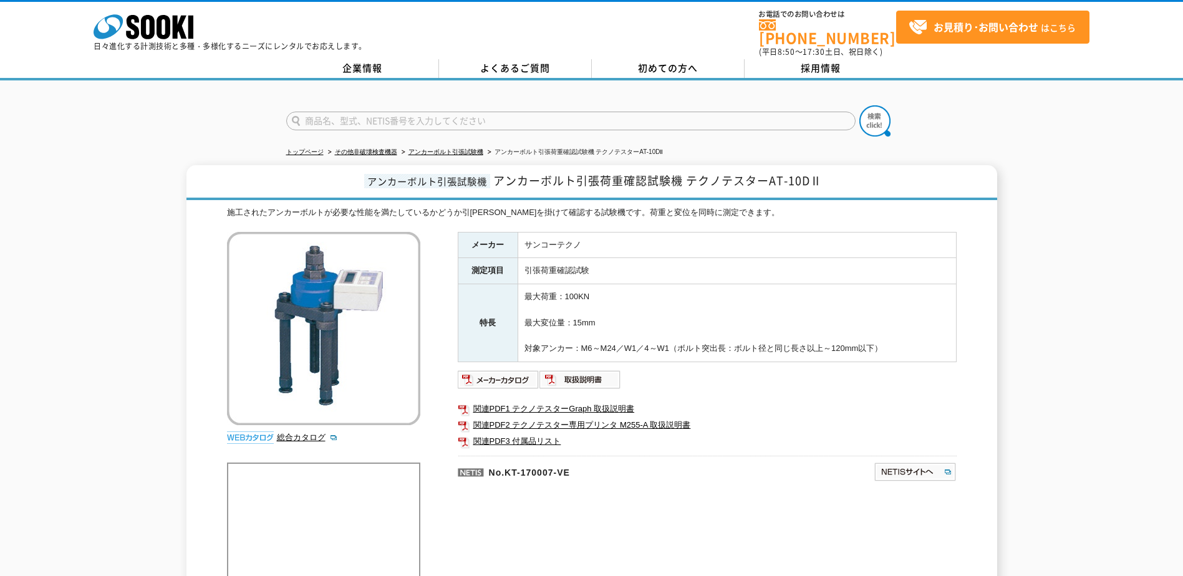  What do you see at coordinates (820, 69) in the screenshot?
I see `a: 採用情報` at bounding box center [820, 69].